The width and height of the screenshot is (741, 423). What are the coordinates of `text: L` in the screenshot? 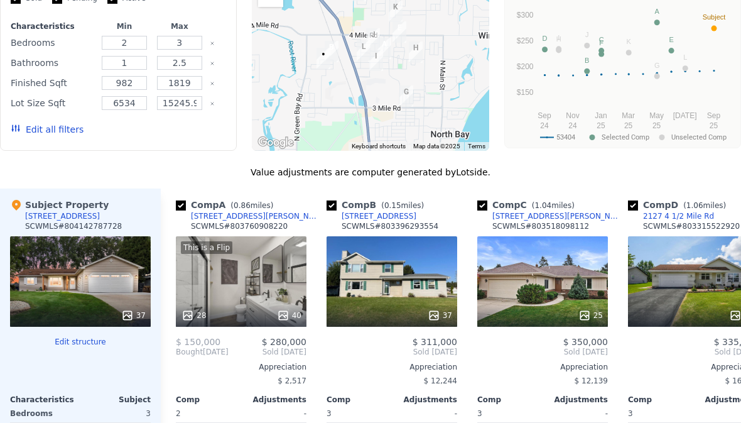 It's located at (685, 57).